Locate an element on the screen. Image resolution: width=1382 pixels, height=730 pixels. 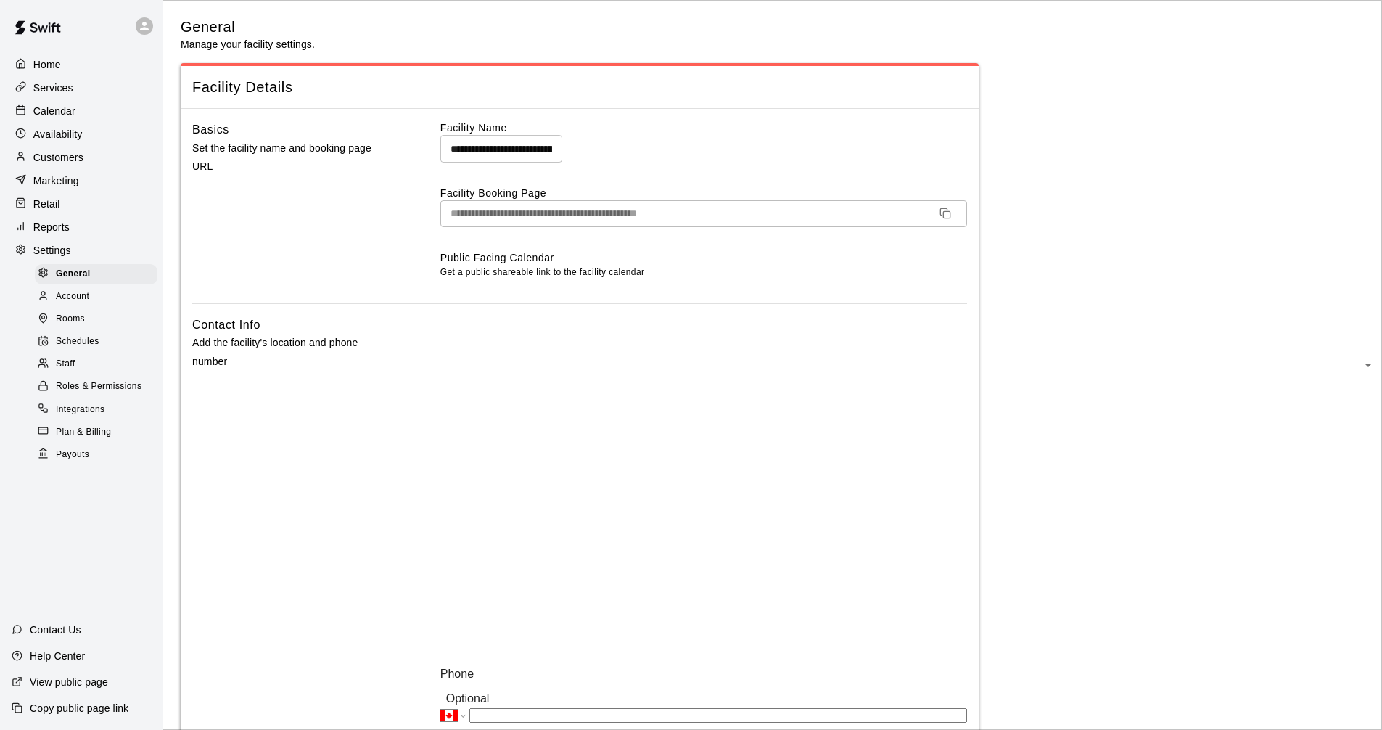
div: Home is located at coordinates (81, 65).